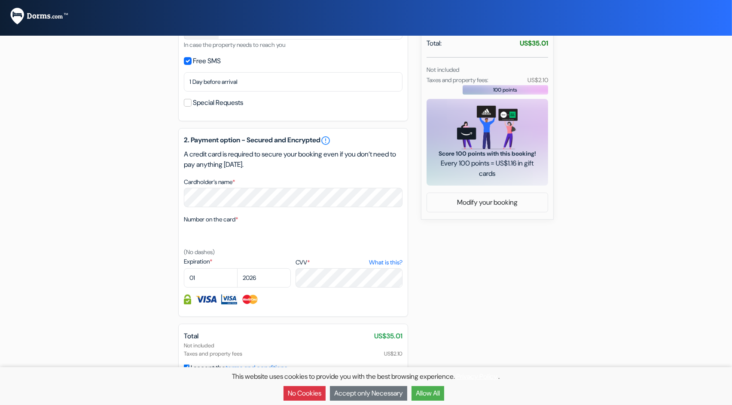 Image resolution: width=732 pixels, height=405 pixels. What do you see at coordinates (250, 299) in the screenshot?
I see `img: Master Card` at bounding box center [250, 299].